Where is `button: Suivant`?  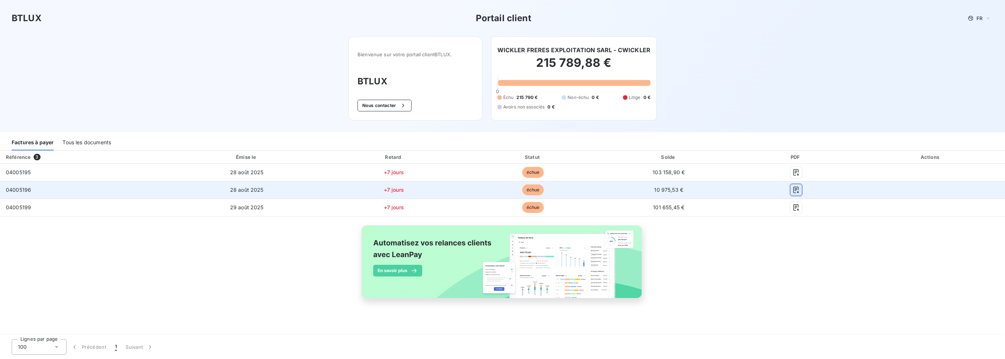 button: Suivant is located at coordinates (140, 347).